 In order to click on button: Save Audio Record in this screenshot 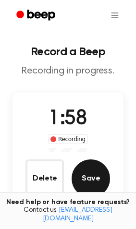, I will do `click(91, 179)`.